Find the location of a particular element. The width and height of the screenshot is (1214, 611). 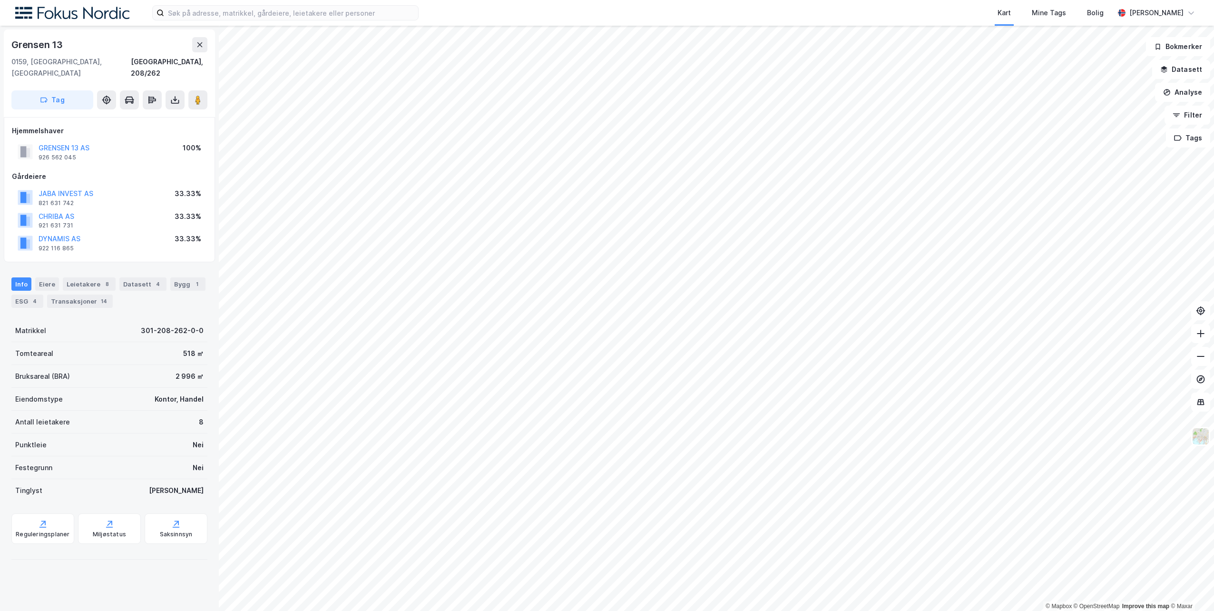

img: fokus-nordic-logo.8a93422641609758e4ac.png is located at coordinates (72, 13).